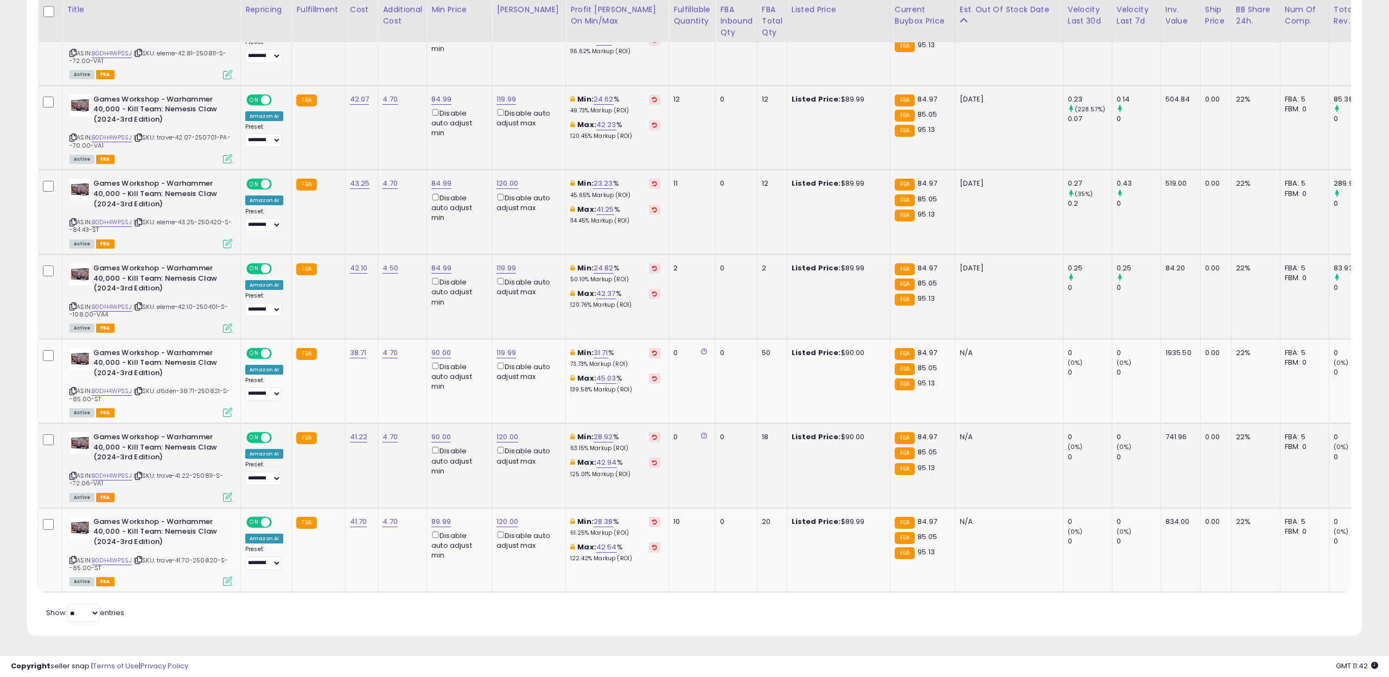 This screenshot has height=677, width=1389. Describe the element at coordinates (607, 462) in the screenshot. I see `a: 42.94` at that location.